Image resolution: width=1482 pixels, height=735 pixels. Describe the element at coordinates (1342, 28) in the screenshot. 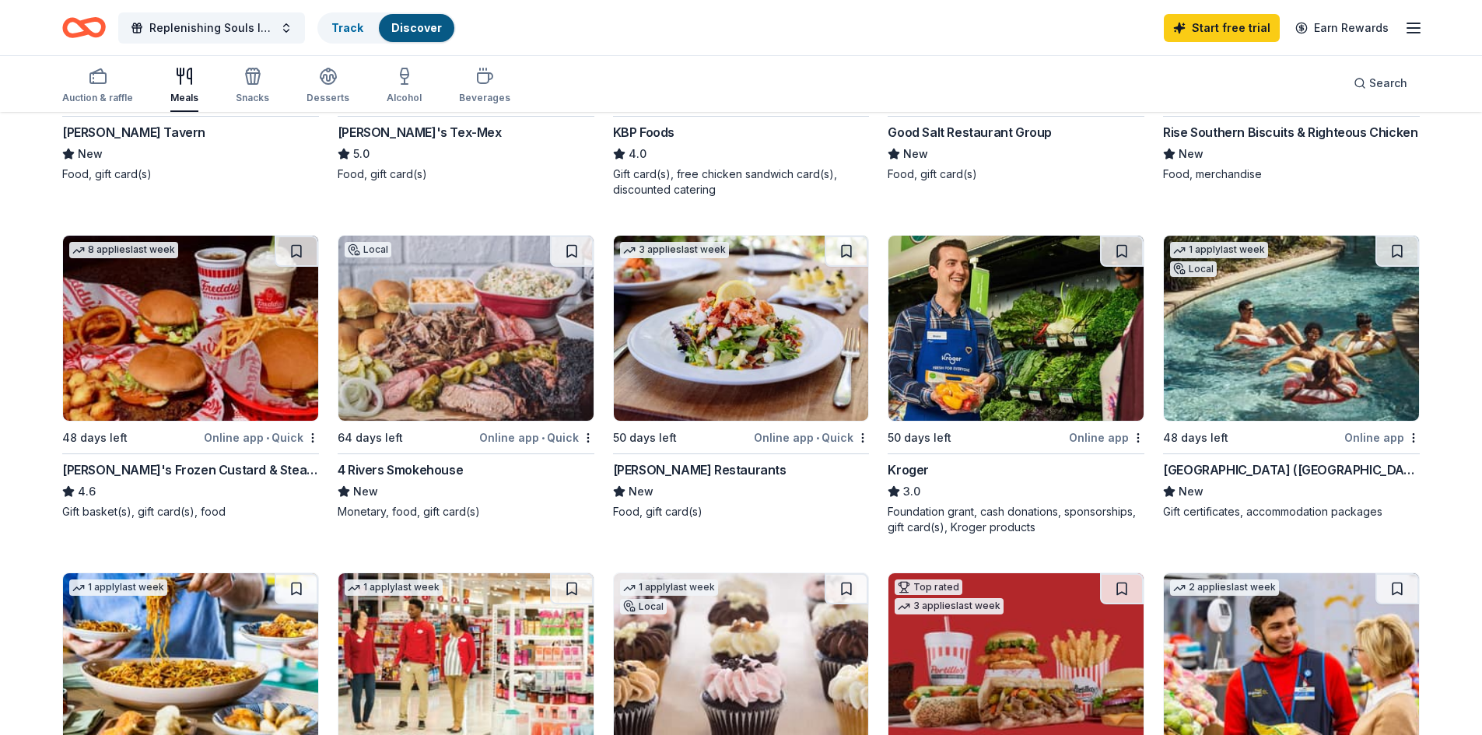

I see `a: Earn Rewards` at that location.